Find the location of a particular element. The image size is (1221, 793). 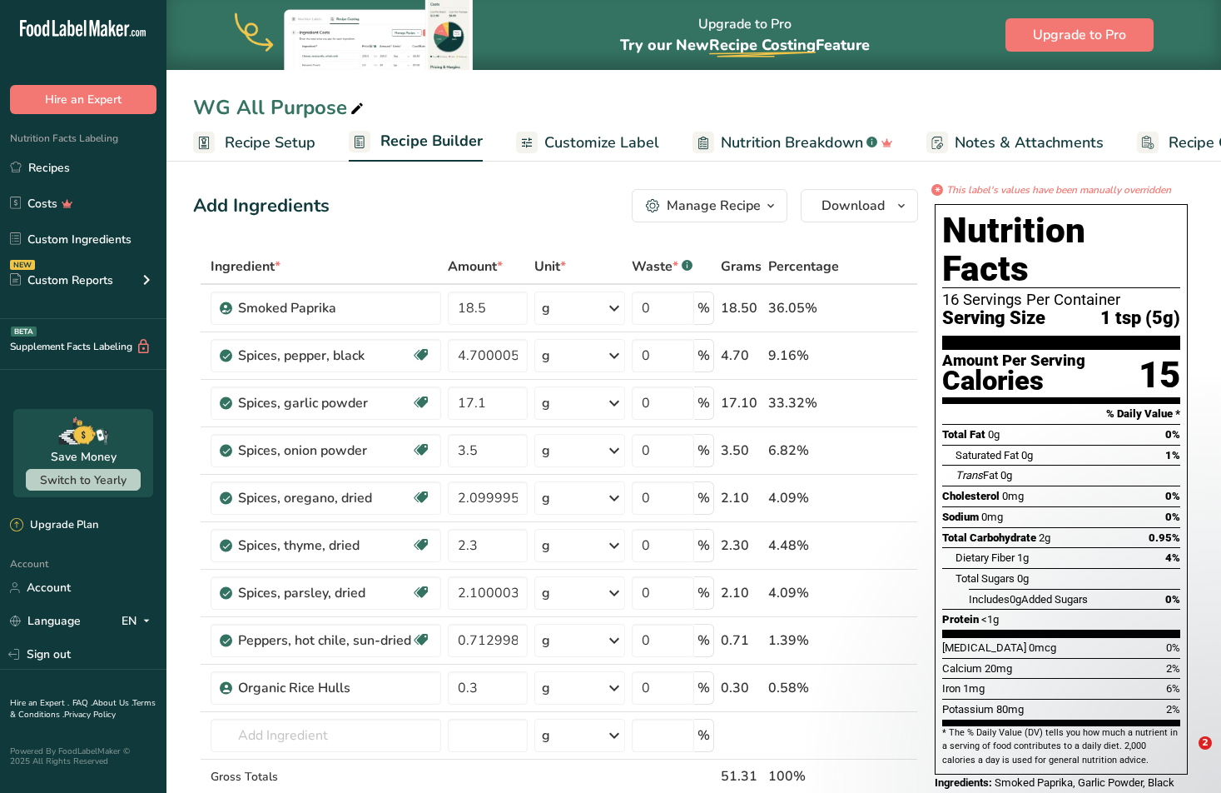

div: Powered By FoodLabelMaker © 2025 All Rights Reserved is located at coordinates (83, 756).